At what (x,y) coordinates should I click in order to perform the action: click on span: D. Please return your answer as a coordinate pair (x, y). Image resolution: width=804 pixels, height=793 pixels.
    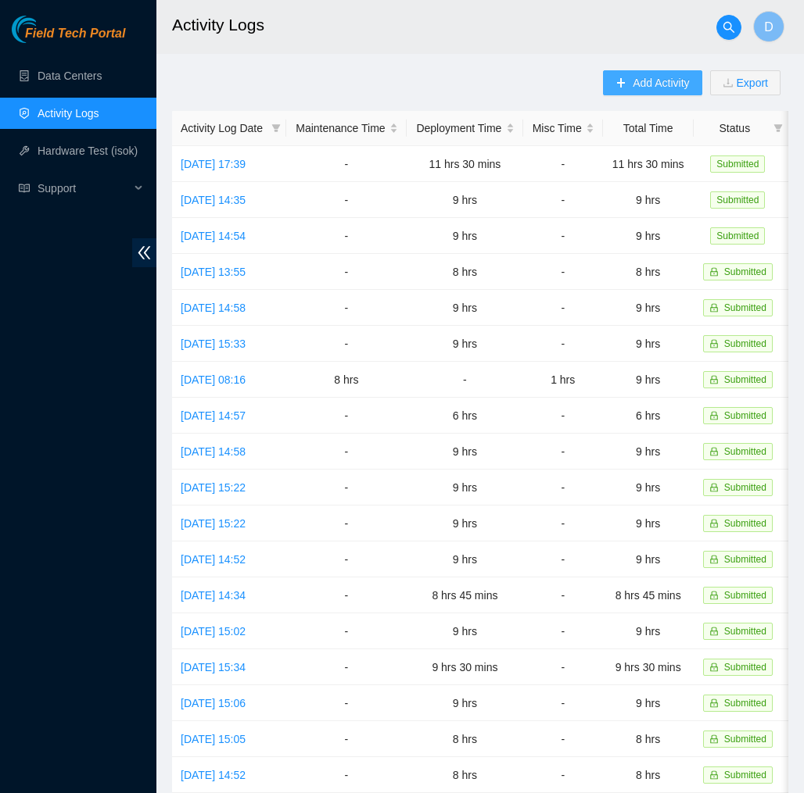
    Looking at the image, I should click on (768, 27).